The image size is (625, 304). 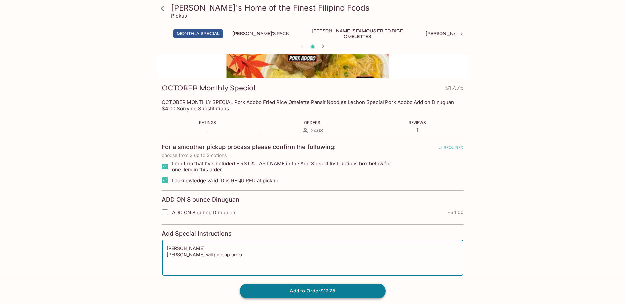 What do you see at coordinates (313, 291) in the screenshot?
I see `button: Add to Order$17.75` at bounding box center [313, 291].